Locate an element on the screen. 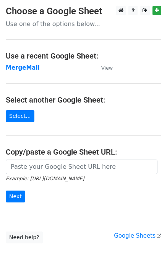 The height and width of the screenshot is (274, 167). h4: Select another Google Sheet: is located at coordinates (83, 100).